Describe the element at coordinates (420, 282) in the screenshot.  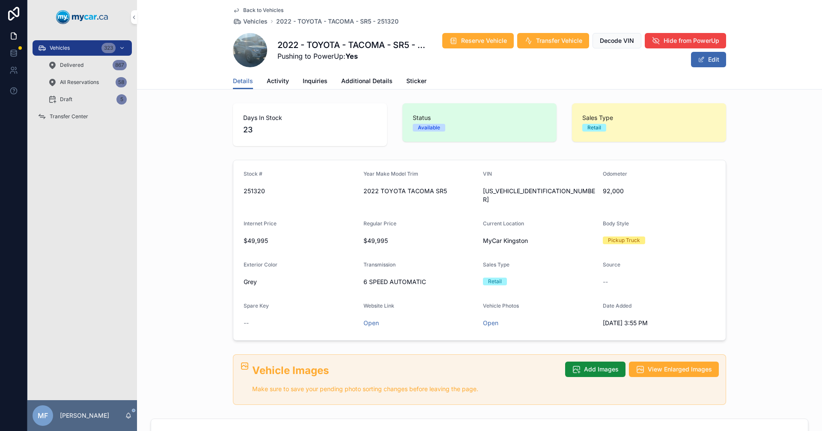
I see `span: 6 SPEED AUTOMATIC` at that location.